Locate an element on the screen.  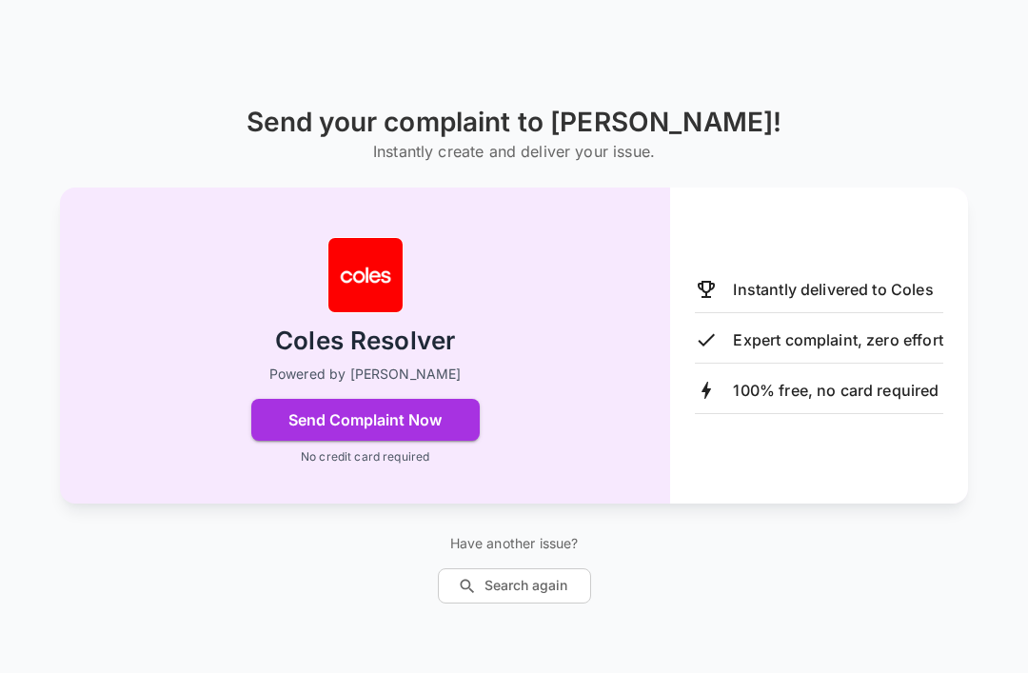
p: Instantly delivered to Coles is located at coordinates (833, 289).